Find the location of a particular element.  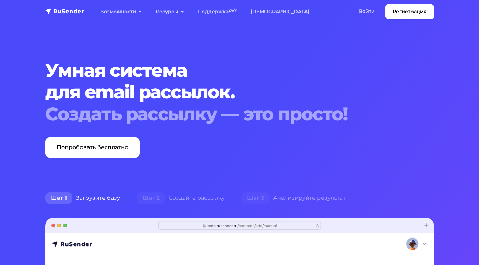

div: Создать рассылку — это просто! is located at coordinates (240, 114).